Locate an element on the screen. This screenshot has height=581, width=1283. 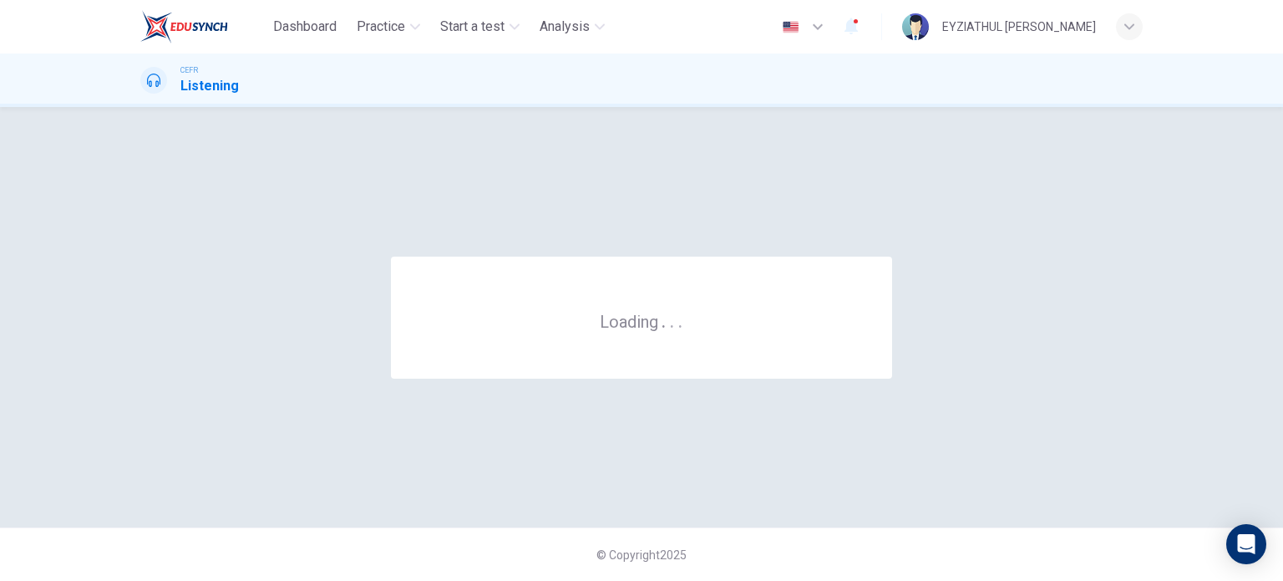
a: Dashboard is located at coordinates (305, 27).